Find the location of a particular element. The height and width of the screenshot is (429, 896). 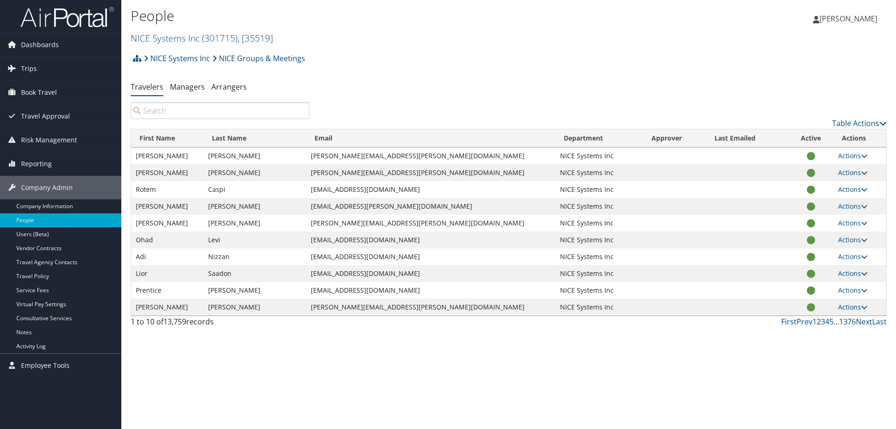

td: Rotem is located at coordinates (167, 189).